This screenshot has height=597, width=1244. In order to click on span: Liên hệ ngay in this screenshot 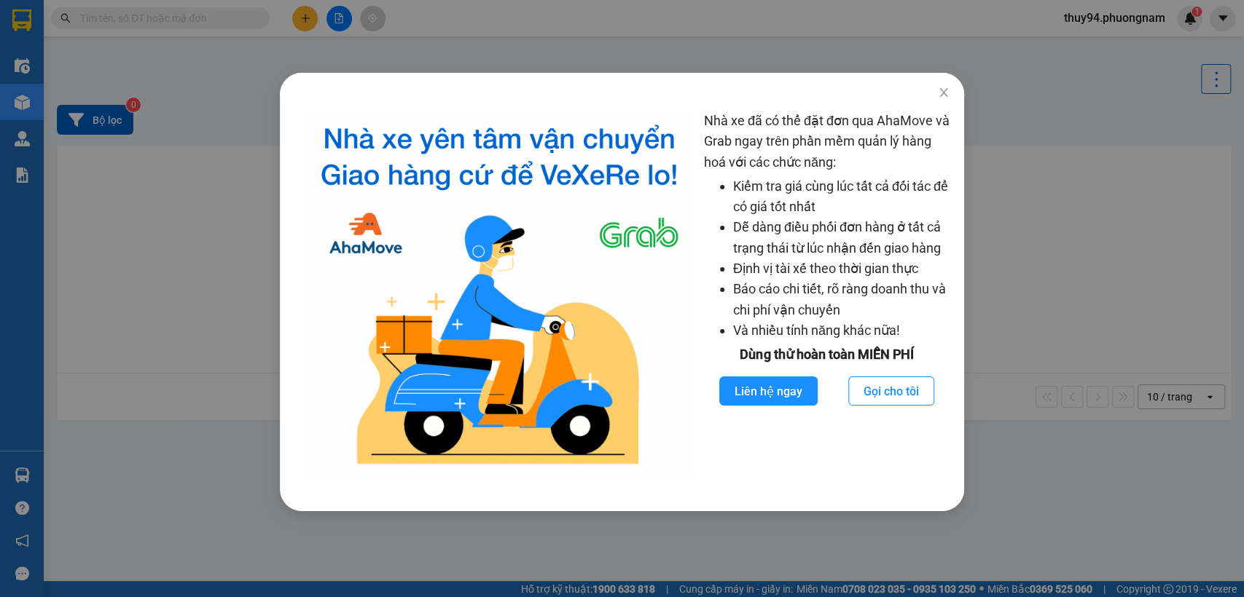, I will do `click(768, 391)`.